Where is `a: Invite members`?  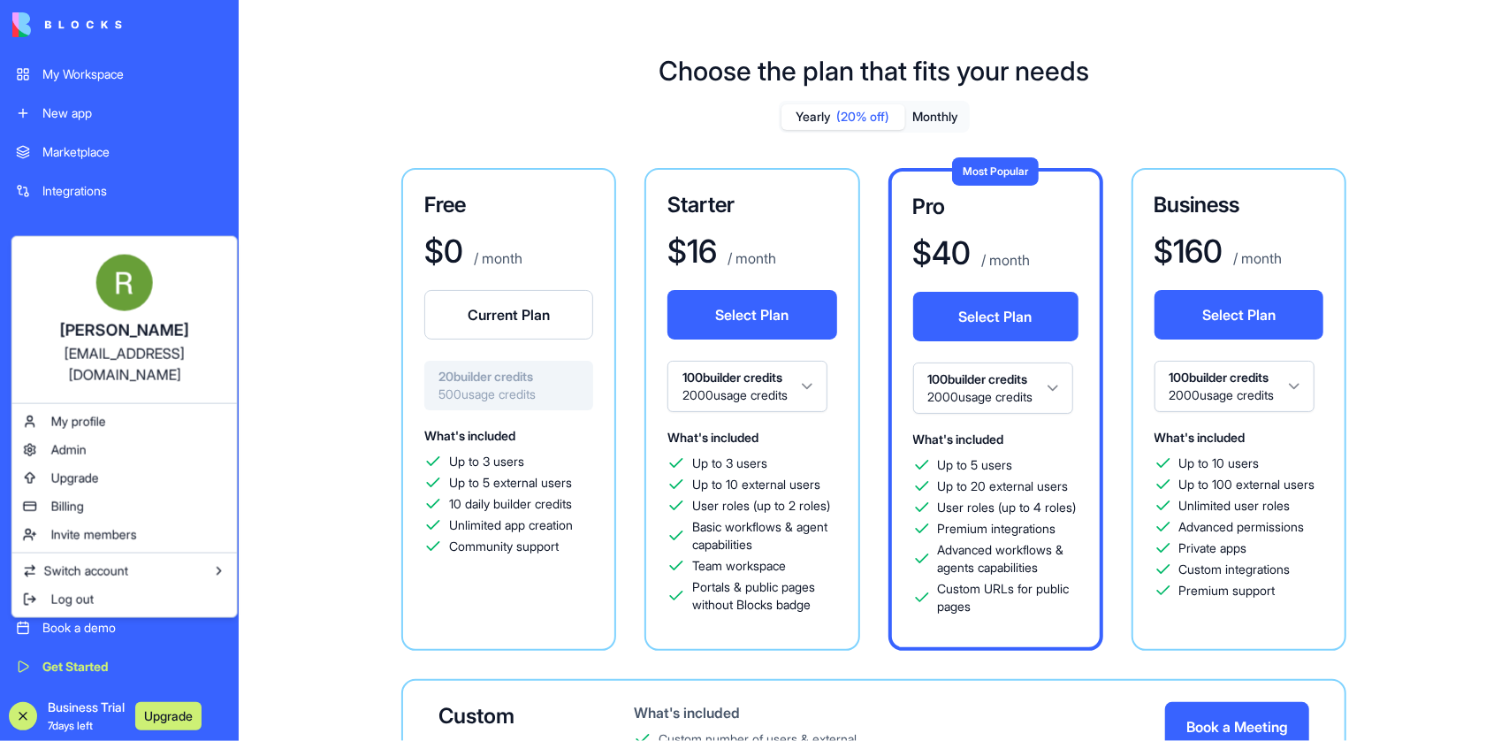
a: Invite members is located at coordinates (125, 535).